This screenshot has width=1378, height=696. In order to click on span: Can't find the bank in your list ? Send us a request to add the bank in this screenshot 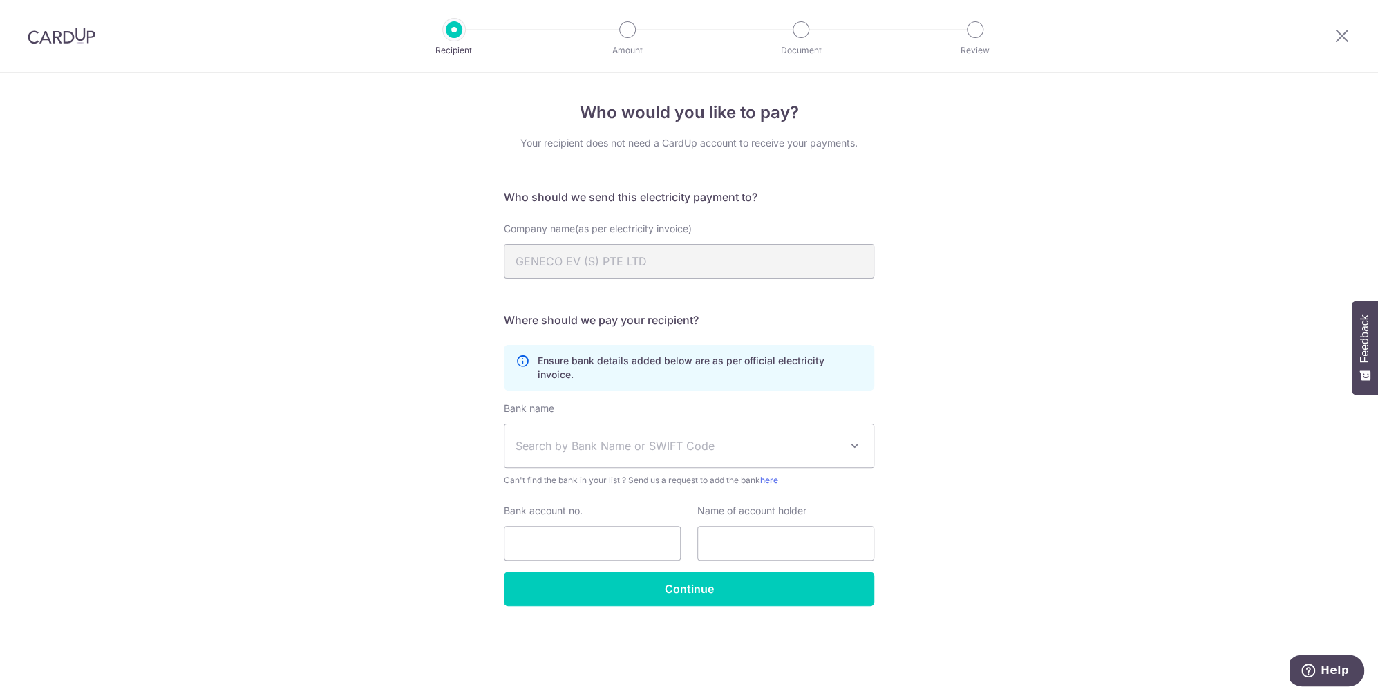, I will do `click(689, 480)`.